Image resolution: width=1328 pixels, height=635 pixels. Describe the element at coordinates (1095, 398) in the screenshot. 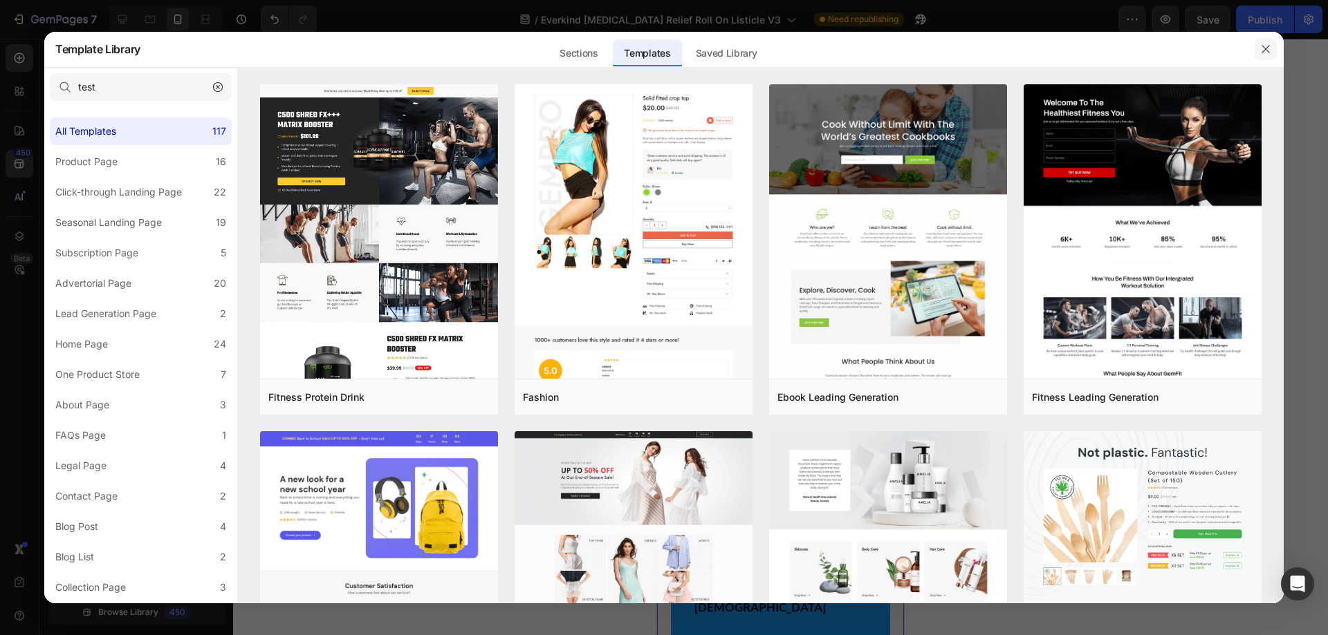

I see `div: Fitness Leading Generation` at that location.